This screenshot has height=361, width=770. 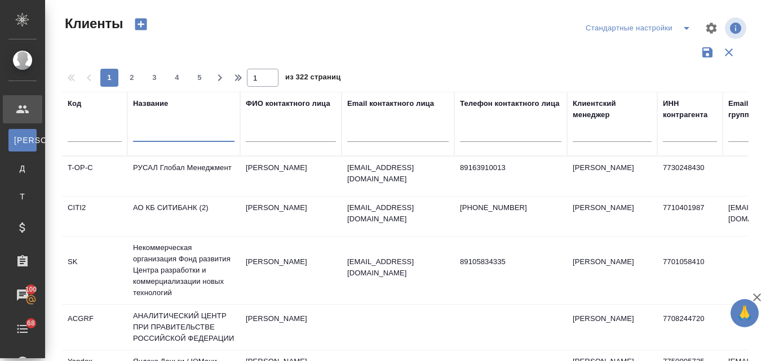 What do you see at coordinates (200, 78) in the screenshot?
I see `span: 5` at bounding box center [200, 78].